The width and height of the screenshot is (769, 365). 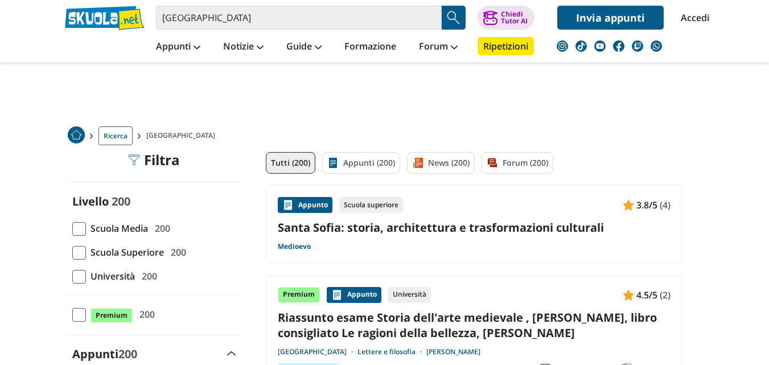 What do you see at coordinates (76, 135) in the screenshot?
I see `img: Home` at bounding box center [76, 135].